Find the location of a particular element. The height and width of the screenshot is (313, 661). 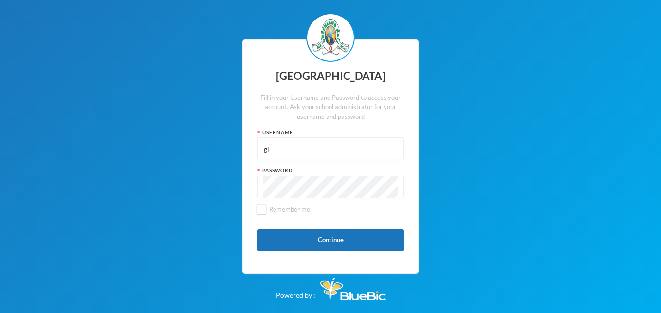

img: Bluebic is located at coordinates (353, 289).